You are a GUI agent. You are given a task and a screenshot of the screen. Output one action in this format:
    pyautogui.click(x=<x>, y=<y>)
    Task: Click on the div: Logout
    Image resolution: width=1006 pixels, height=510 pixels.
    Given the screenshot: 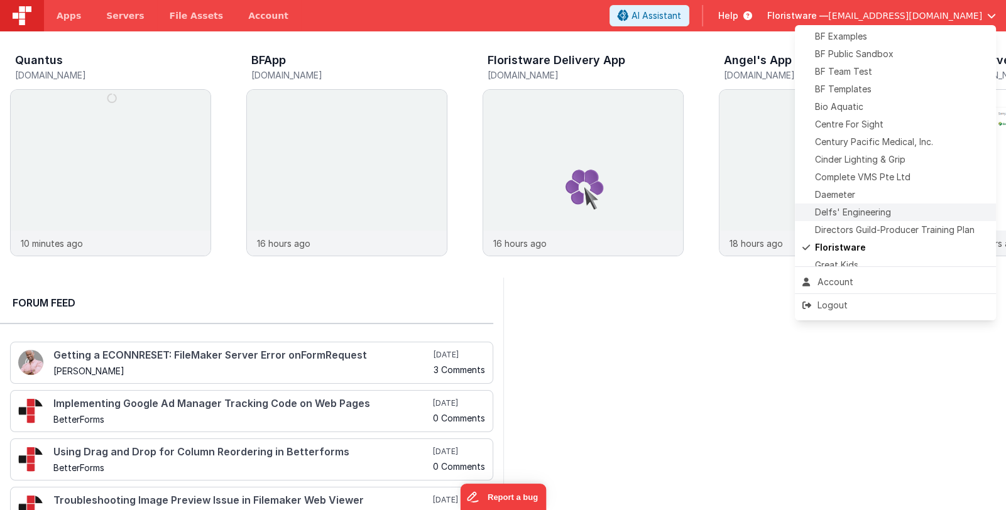 What is the action you would take?
    pyautogui.click(x=895, y=305)
    